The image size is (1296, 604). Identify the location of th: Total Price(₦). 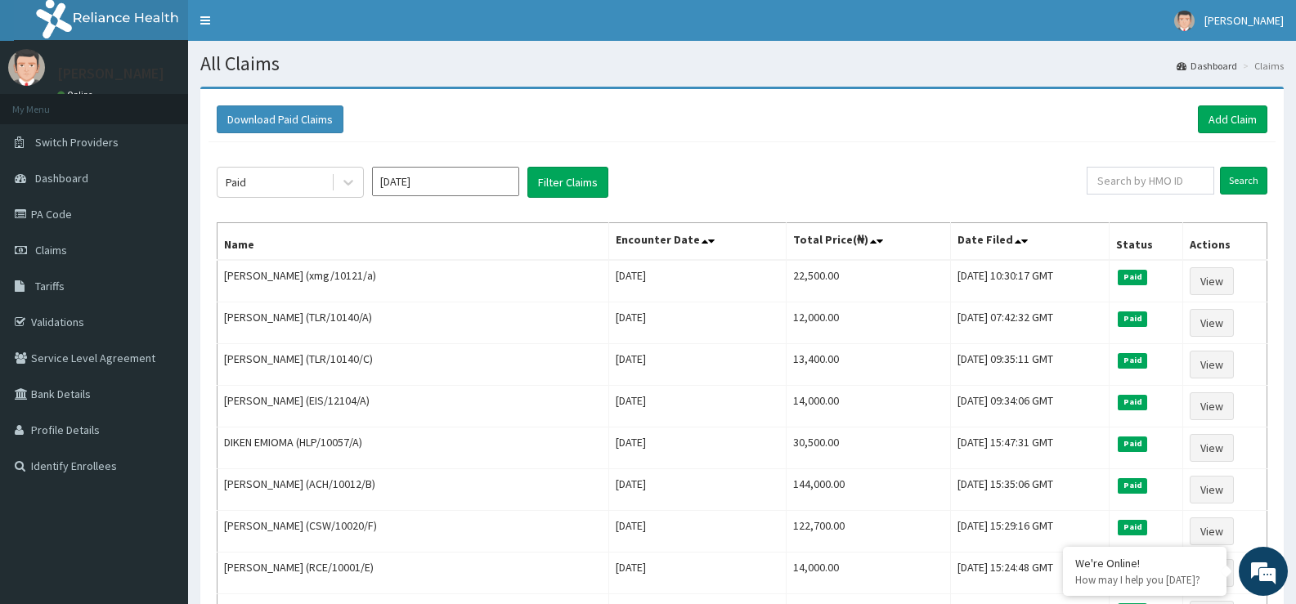
(868, 242).